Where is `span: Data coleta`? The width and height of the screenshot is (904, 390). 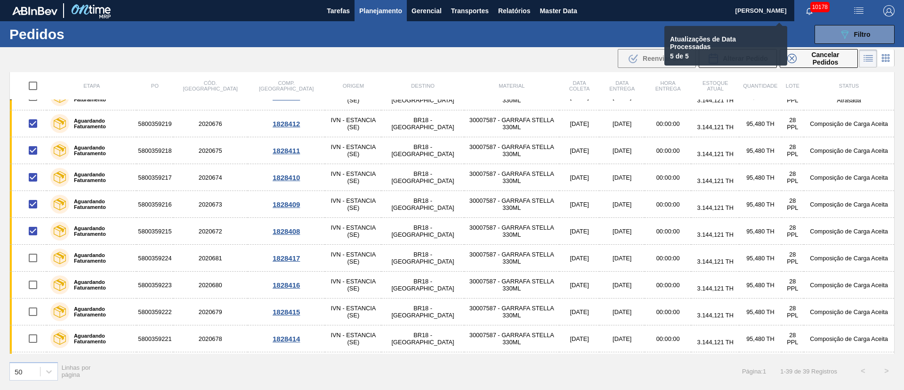
span: Data coleta is located at coordinates (580, 86).